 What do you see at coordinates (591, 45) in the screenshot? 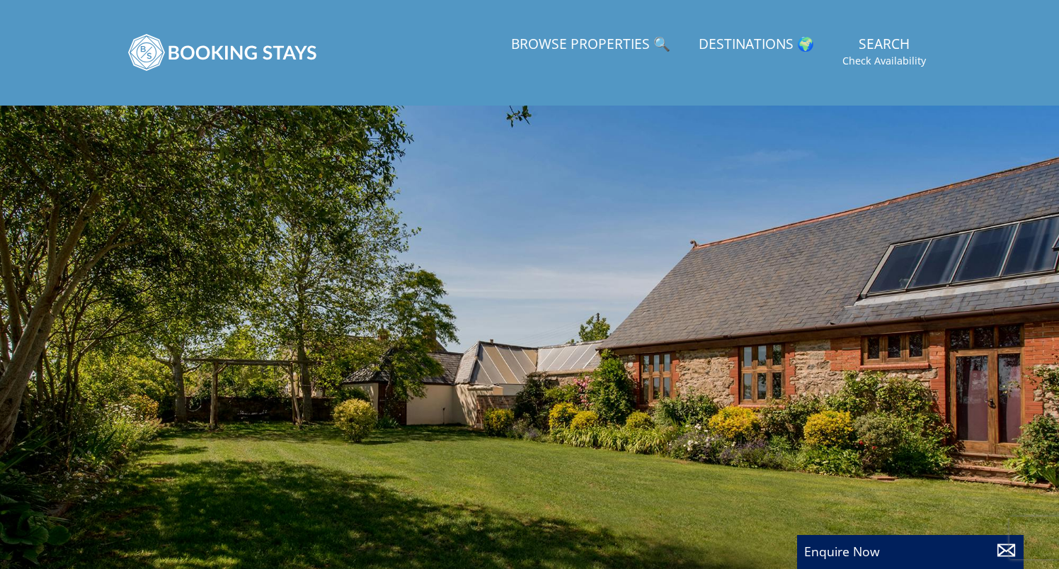
I see `a: Browse Properties 🔍` at bounding box center [591, 45].